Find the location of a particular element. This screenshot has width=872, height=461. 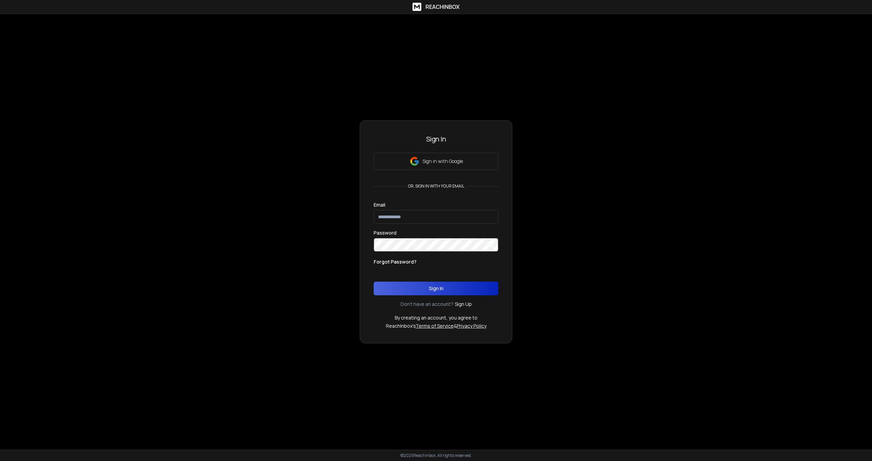

p: ReachInbox's & is located at coordinates (436, 326).